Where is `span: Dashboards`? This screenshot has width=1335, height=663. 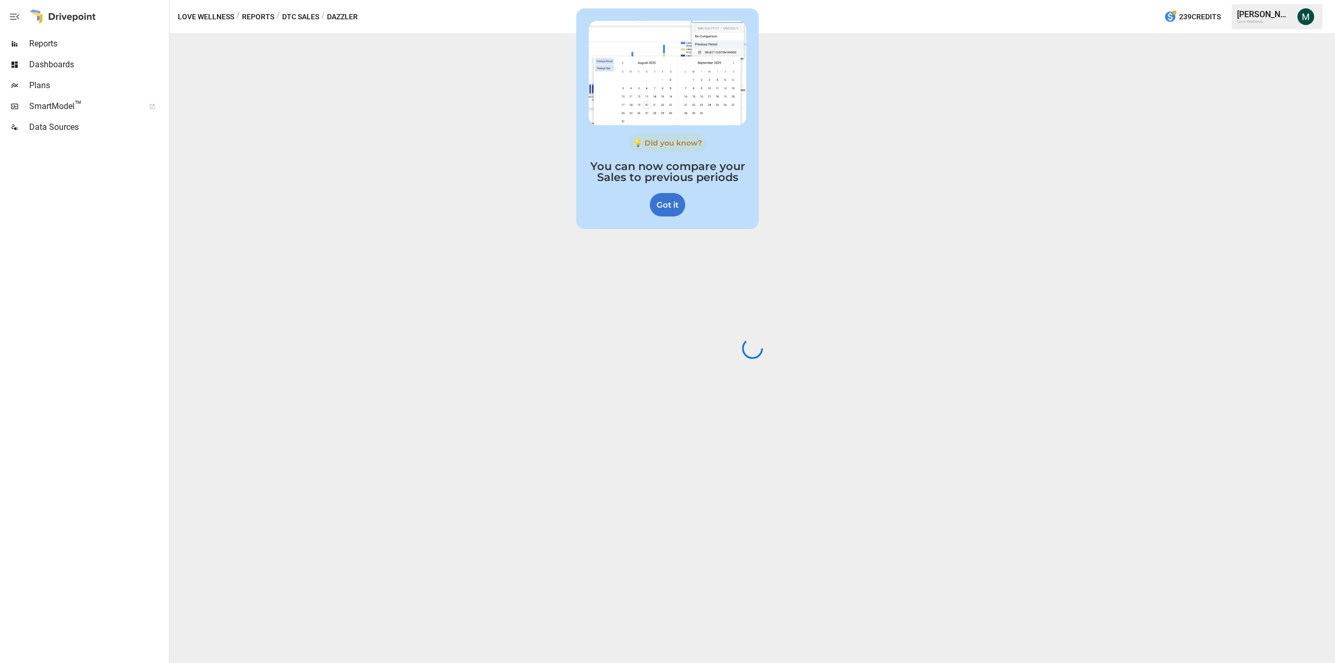
span: Dashboards is located at coordinates (98, 65).